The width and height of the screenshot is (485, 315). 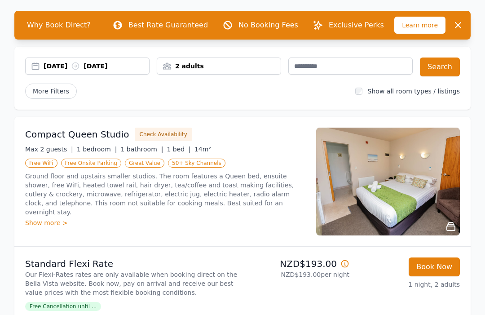 What do you see at coordinates (434, 267) in the screenshot?
I see `button: Book Now` at bounding box center [434, 267].